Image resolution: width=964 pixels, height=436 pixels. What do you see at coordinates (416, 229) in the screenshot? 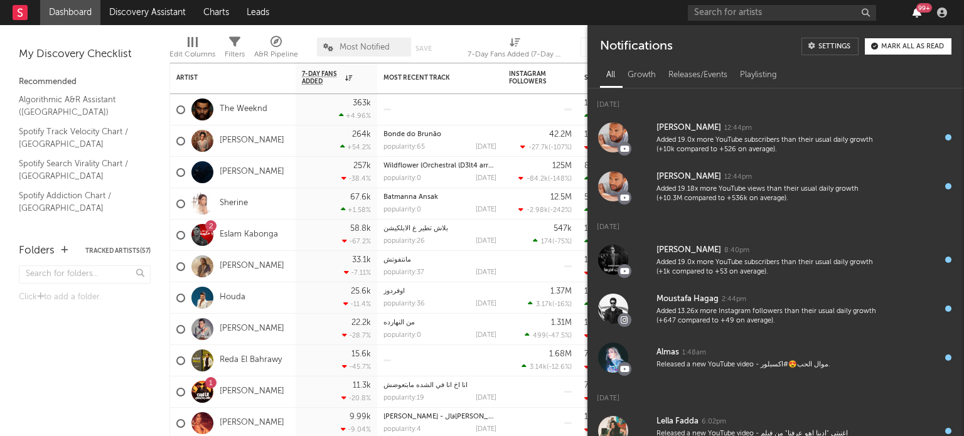
I see `a: بلاش تطير ع الابلكيشن` at bounding box center [416, 229].